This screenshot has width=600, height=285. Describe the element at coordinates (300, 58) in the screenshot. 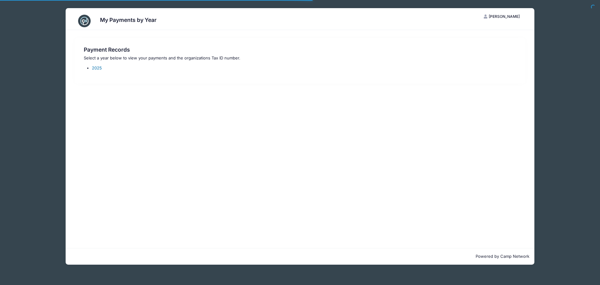

I see `p: Select a year below to view your payments and the organizations Tax ID number.` at that location.